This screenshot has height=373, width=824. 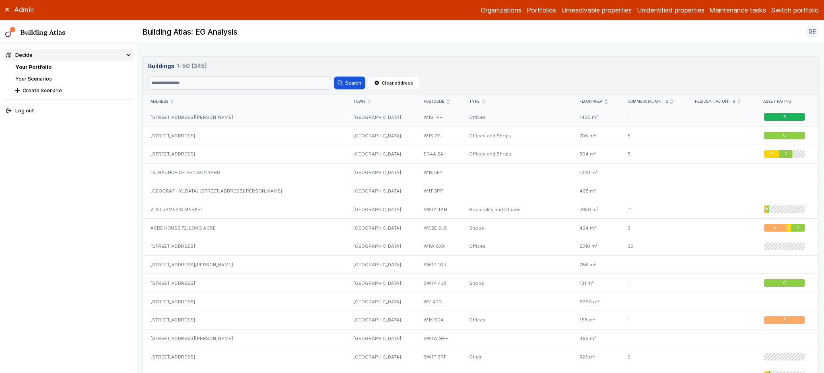 I want to click on div: 708 m², so click(x=596, y=136).